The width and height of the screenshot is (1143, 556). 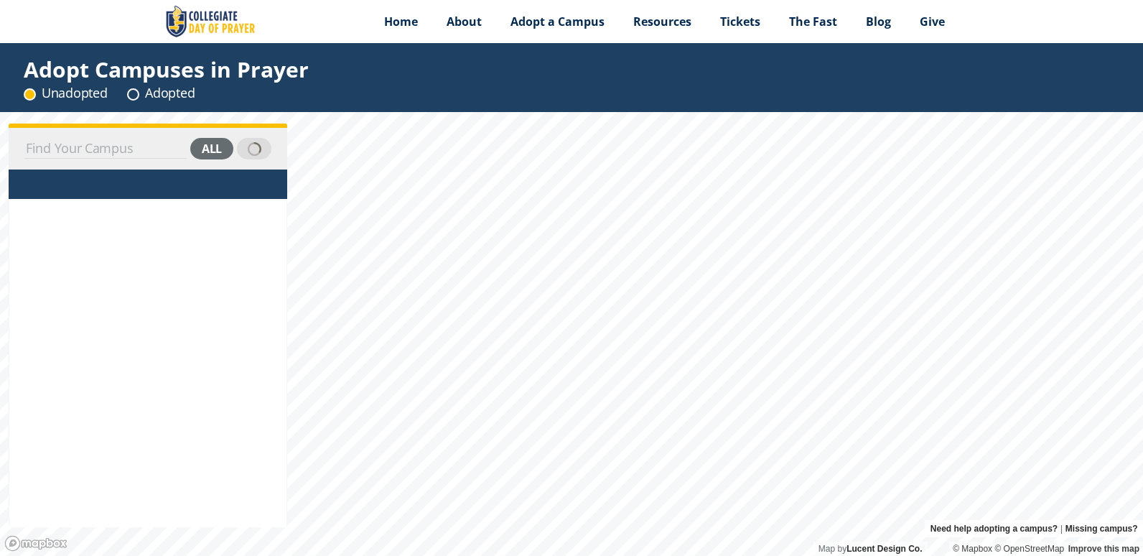 What do you see at coordinates (1029, 548) in the screenshot?
I see `a: OpenStreetMap` at bounding box center [1029, 548].